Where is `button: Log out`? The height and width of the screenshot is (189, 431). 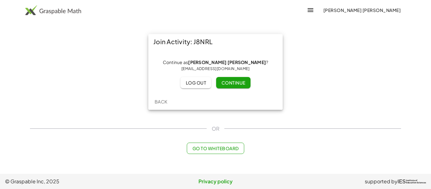 button: Log out is located at coordinates (195, 83).